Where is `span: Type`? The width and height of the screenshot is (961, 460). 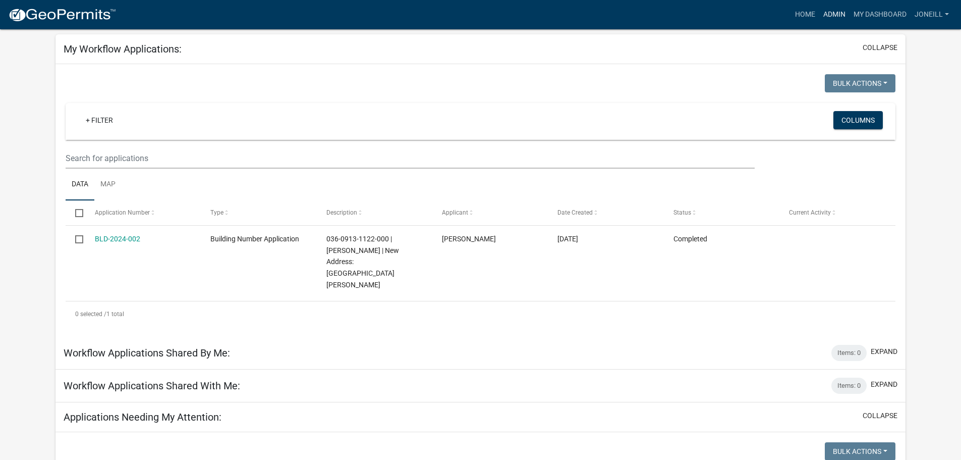 span: Type is located at coordinates (217, 212).